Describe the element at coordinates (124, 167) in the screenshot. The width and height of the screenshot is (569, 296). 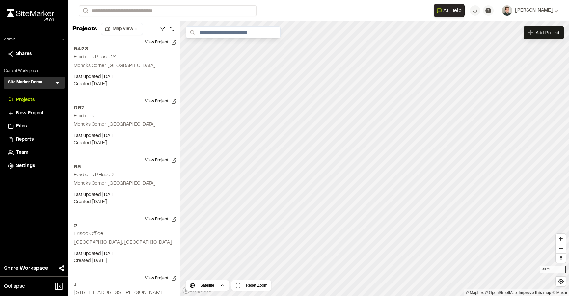
I see `h2: 65` at that location.